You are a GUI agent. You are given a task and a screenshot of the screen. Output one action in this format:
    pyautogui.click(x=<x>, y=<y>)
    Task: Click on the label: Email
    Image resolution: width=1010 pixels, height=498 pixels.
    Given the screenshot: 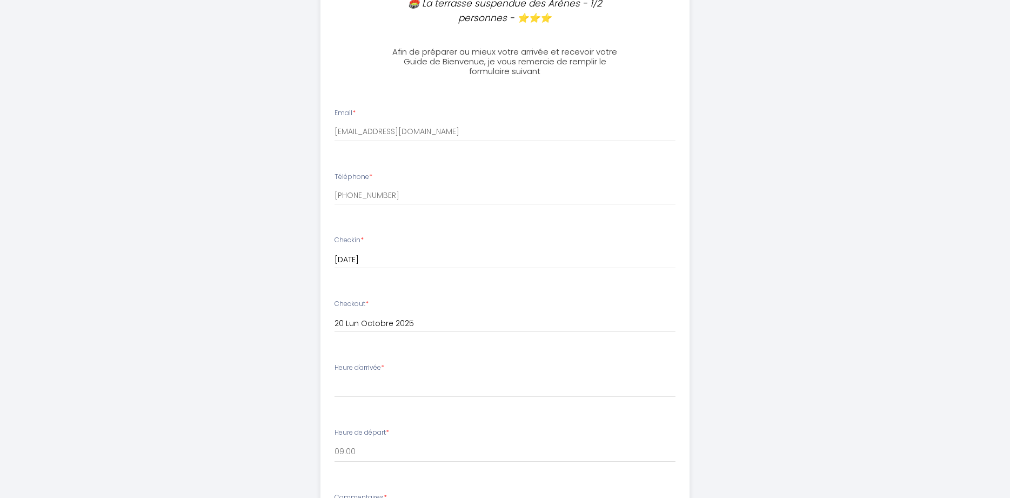 What is the action you would take?
    pyautogui.click(x=345, y=113)
    